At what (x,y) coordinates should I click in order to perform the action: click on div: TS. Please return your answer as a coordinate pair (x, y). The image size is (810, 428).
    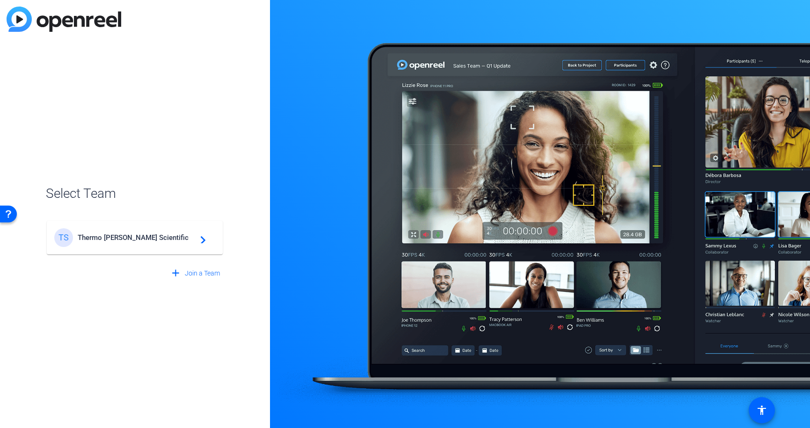
    Looking at the image, I should click on (64, 238).